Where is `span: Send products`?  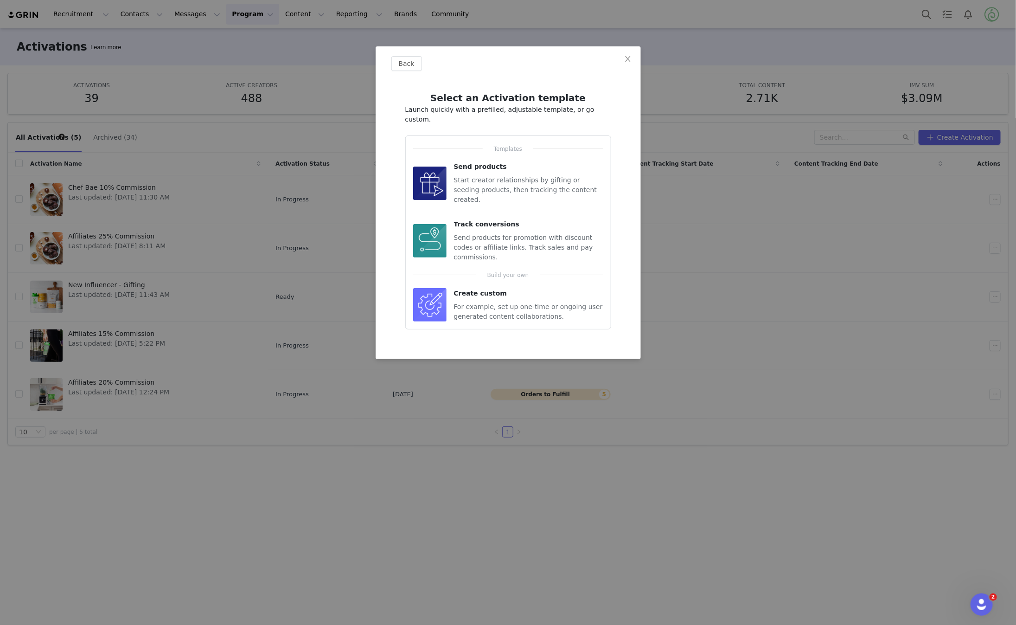
span: Send products is located at coordinates (480, 166).